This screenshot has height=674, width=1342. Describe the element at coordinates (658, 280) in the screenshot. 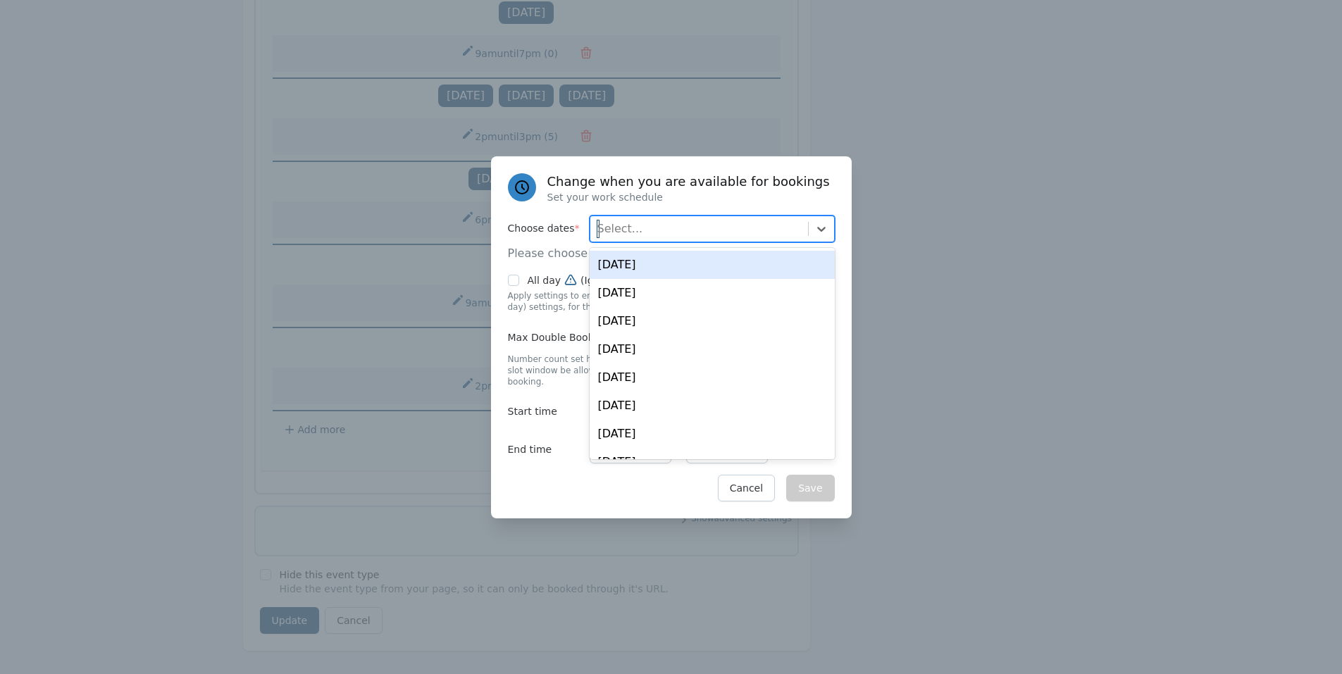

I see `span: (Ignore working hours settings)` at that location.